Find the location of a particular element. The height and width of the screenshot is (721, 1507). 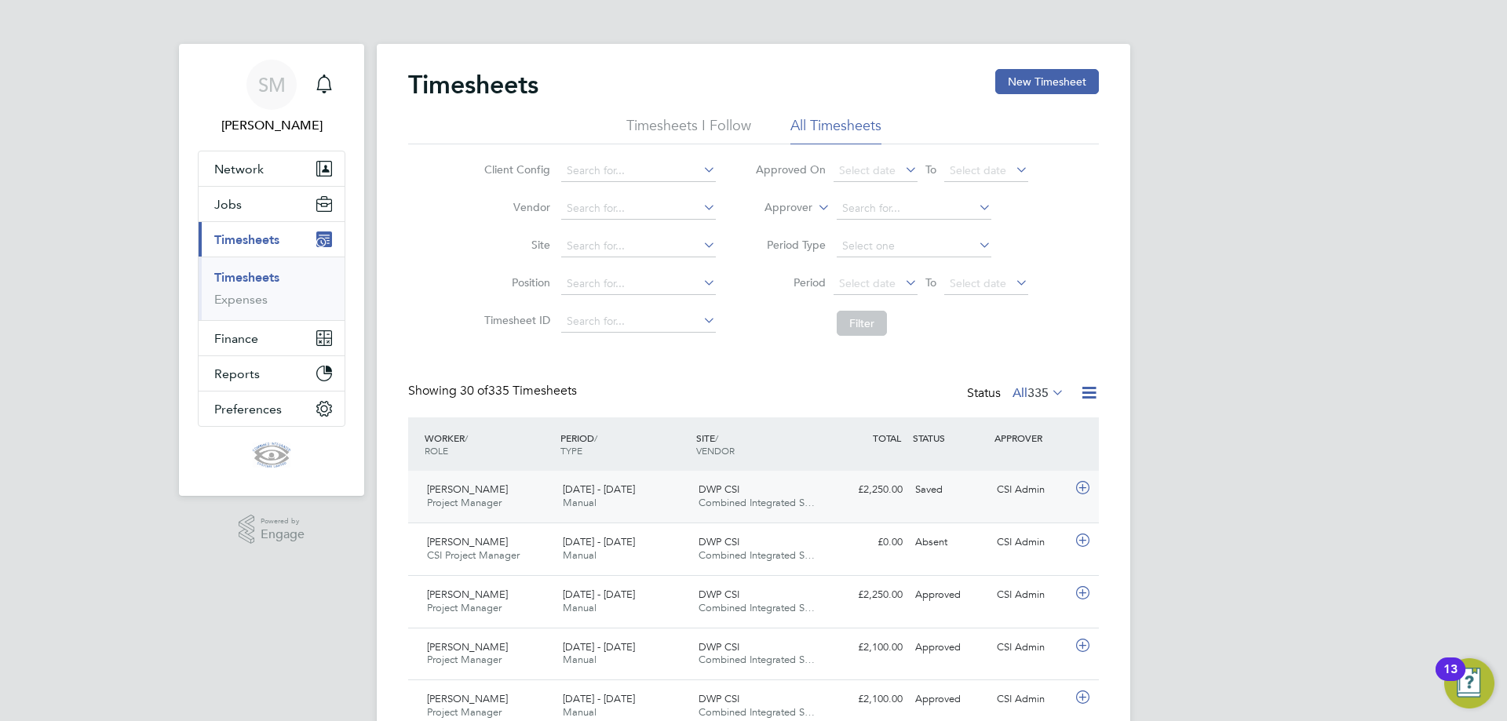

label: Approver is located at coordinates (777, 208).